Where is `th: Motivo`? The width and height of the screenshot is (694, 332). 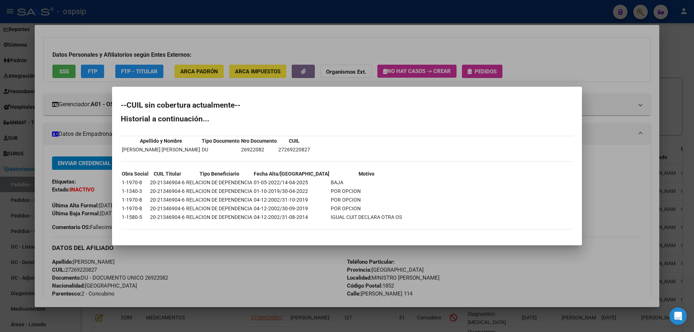 th: Motivo is located at coordinates (366, 174).